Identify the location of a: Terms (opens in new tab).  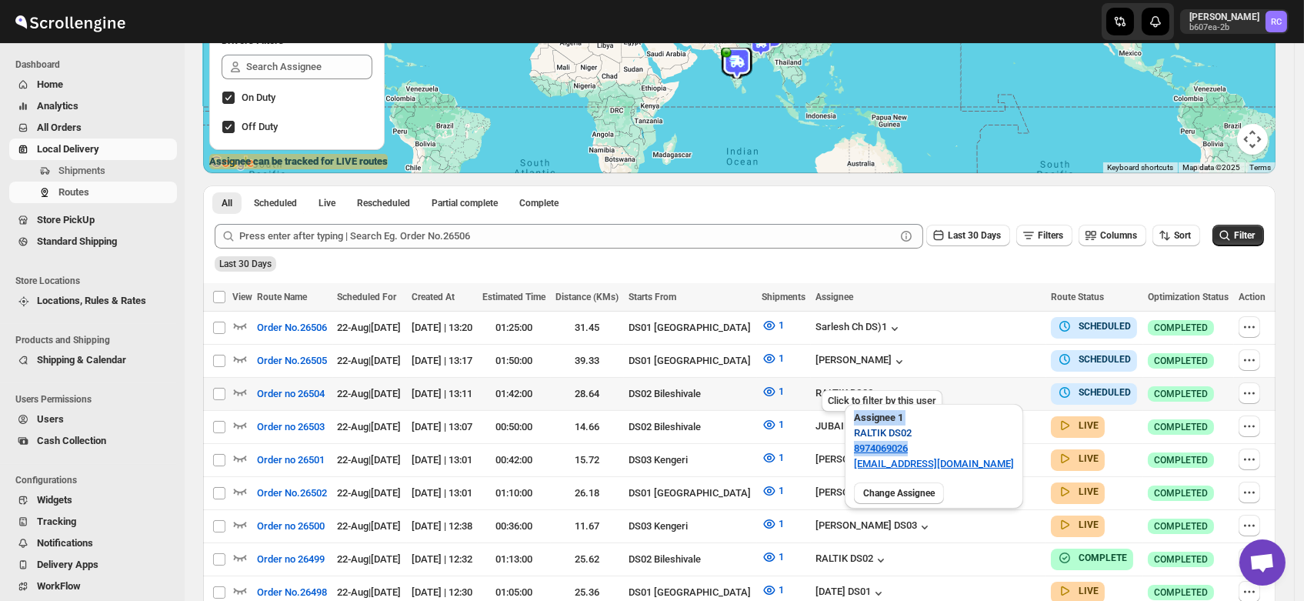
(1261, 167).